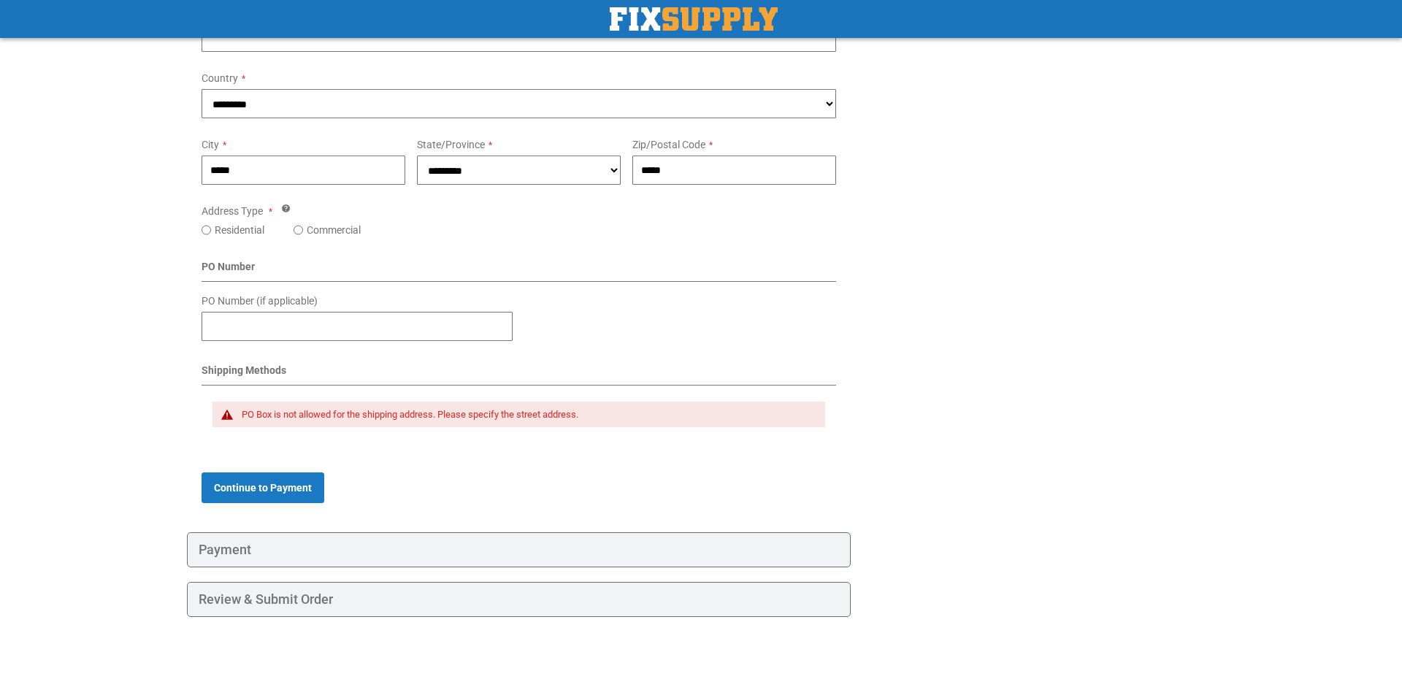 Image resolution: width=1402 pixels, height=690 pixels. Describe the element at coordinates (669, 145) in the screenshot. I see `span: Zip/Postal Code` at that location.